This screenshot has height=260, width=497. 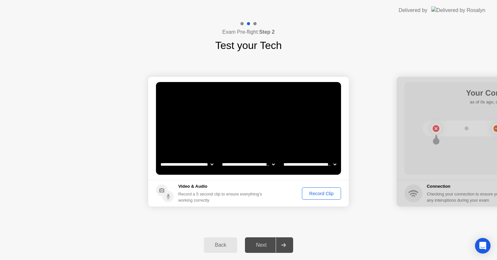 I want to click on div: Record Clip, so click(x=322, y=193).